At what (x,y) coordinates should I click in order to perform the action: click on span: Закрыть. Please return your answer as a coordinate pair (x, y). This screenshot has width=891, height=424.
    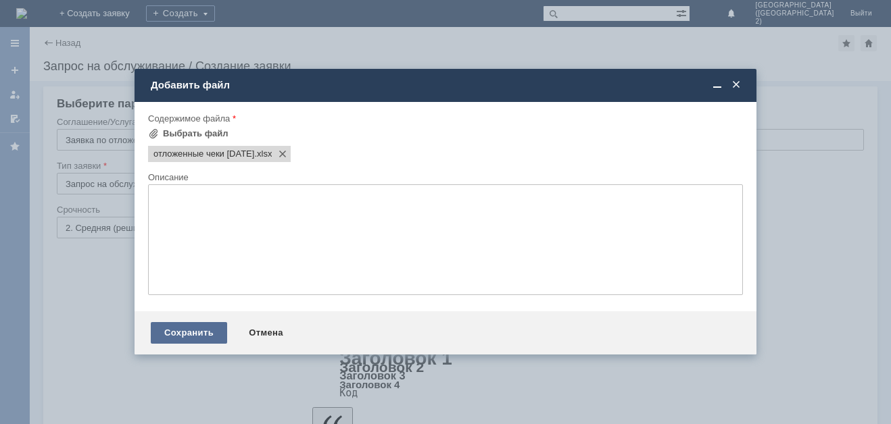
    Looking at the image, I should click on (736, 85).